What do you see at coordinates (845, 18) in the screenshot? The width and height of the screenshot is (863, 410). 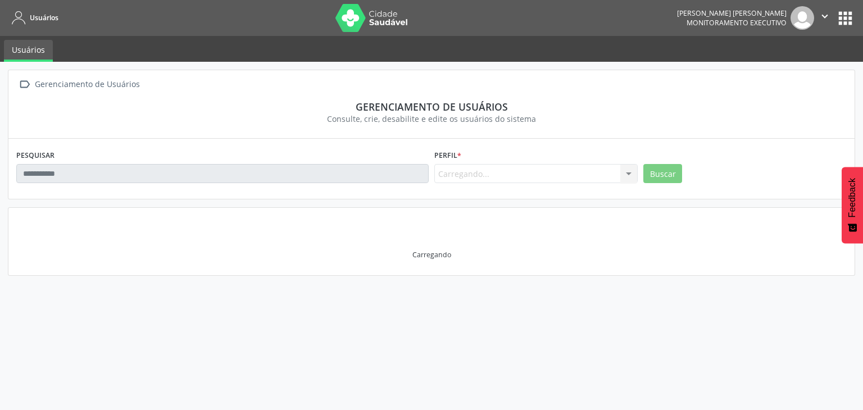 I see `button: apps` at bounding box center [845, 18].